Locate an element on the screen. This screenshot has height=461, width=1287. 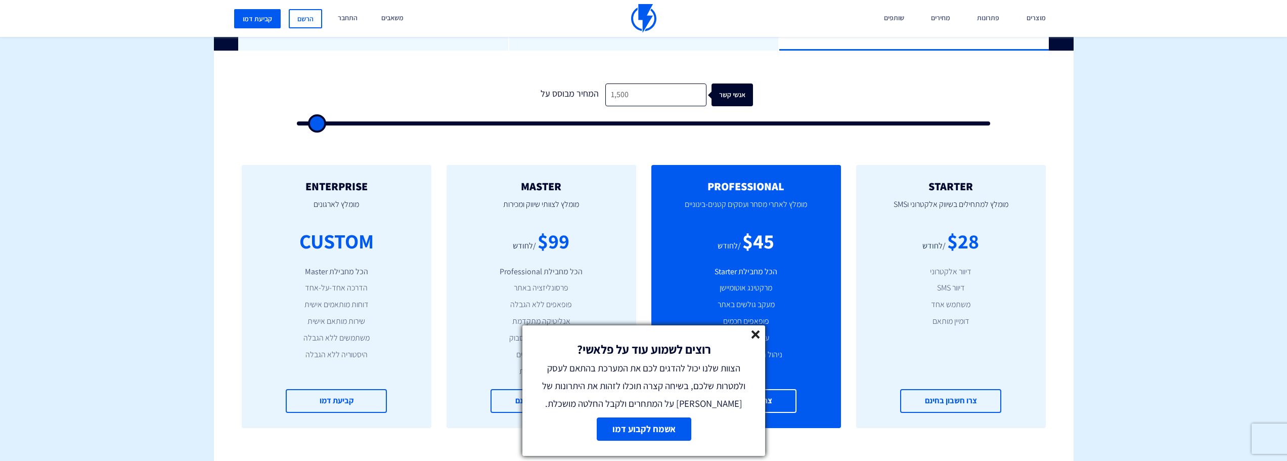
li: פופאפים חכמים is located at coordinates (746, 321).